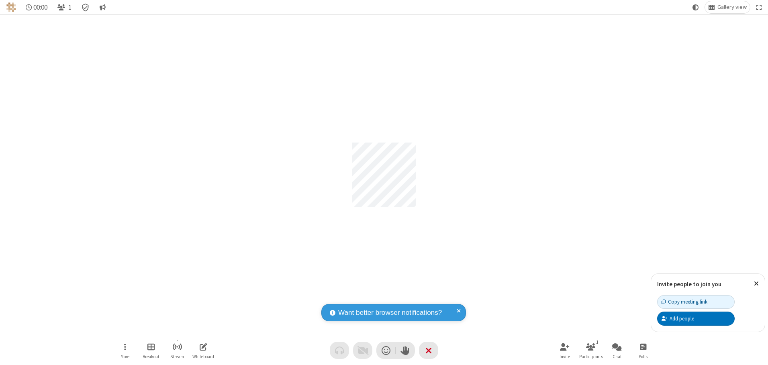  I want to click on button: Fullscreen, so click(759, 7).